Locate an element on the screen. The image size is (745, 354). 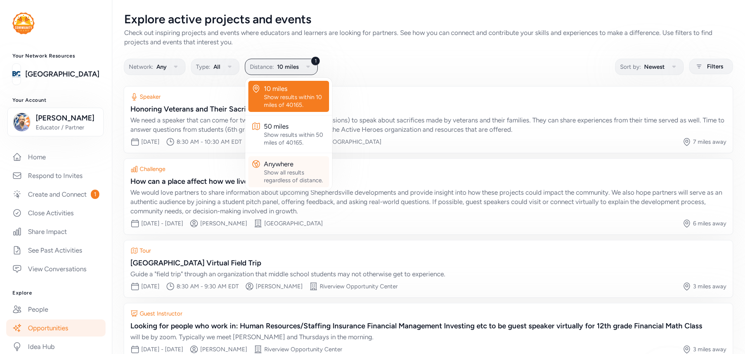
span: Any is located at coordinates (162, 67).